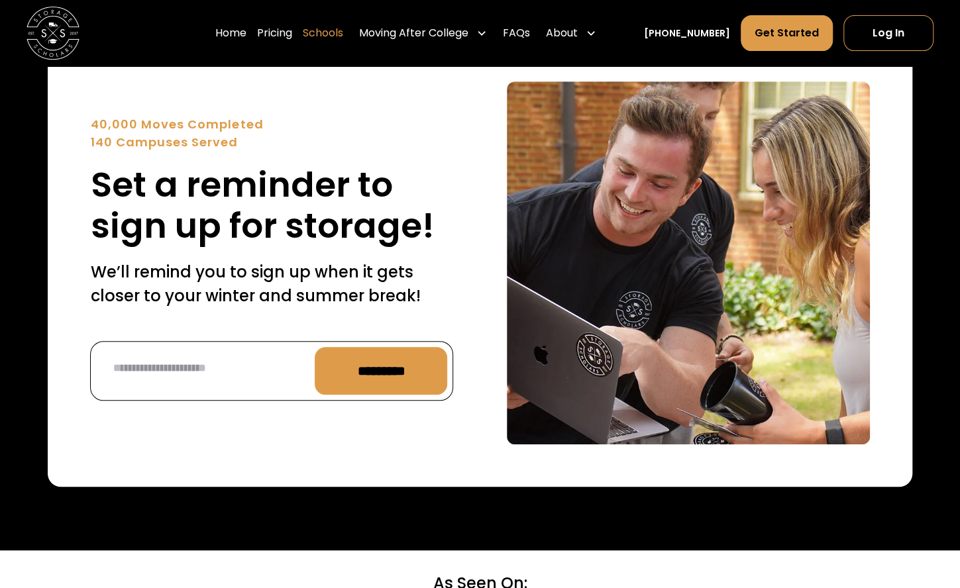  What do you see at coordinates (516, 33) in the screenshot?
I see `a: FAQs` at bounding box center [516, 33].